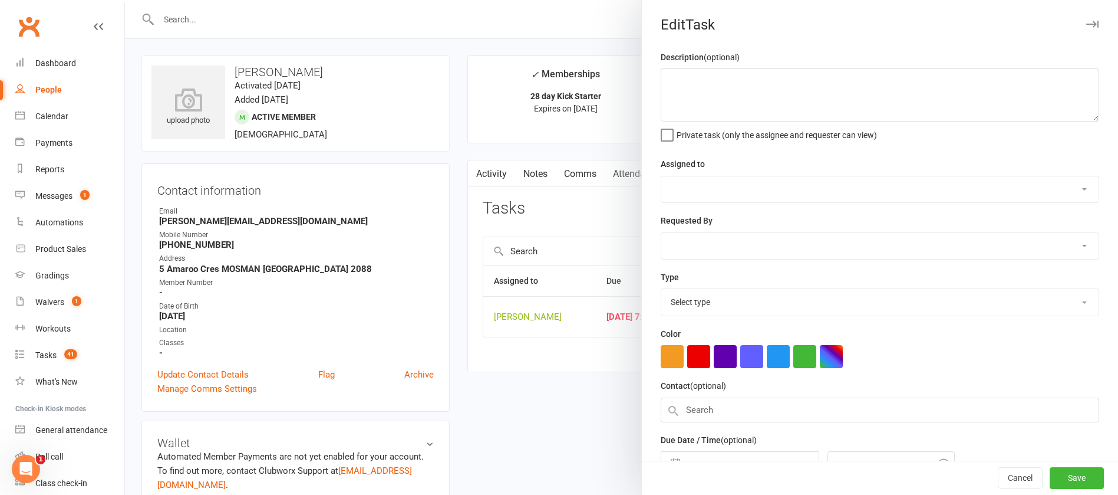 The height and width of the screenshot is (495, 1118). What do you see at coordinates (70, 63) in the screenshot?
I see `a: Dashboard` at bounding box center [70, 63].